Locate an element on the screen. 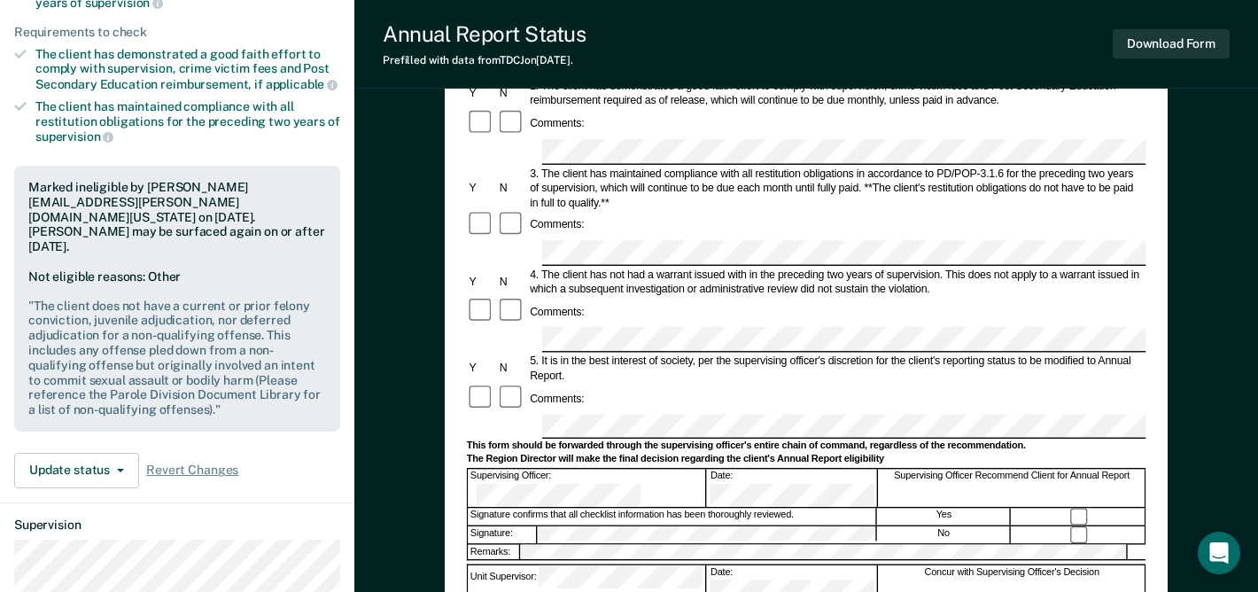 This screenshot has width=1258, height=592. span: applicable is located at coordinates (301, 84).